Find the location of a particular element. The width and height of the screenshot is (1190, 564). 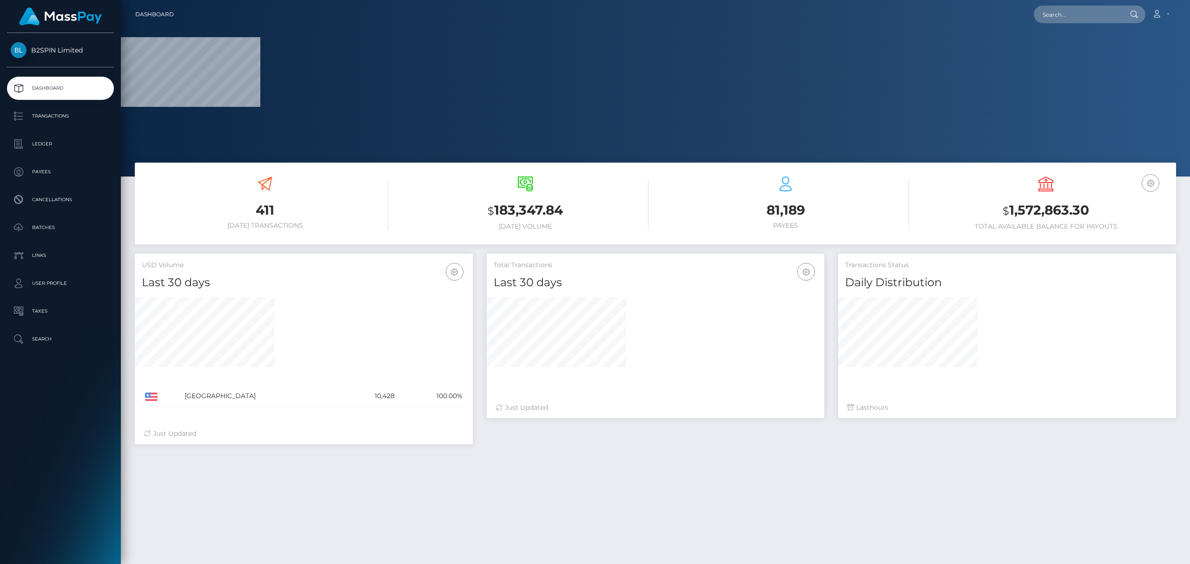

h5: USD Volume is located at coordinates (304, 265).